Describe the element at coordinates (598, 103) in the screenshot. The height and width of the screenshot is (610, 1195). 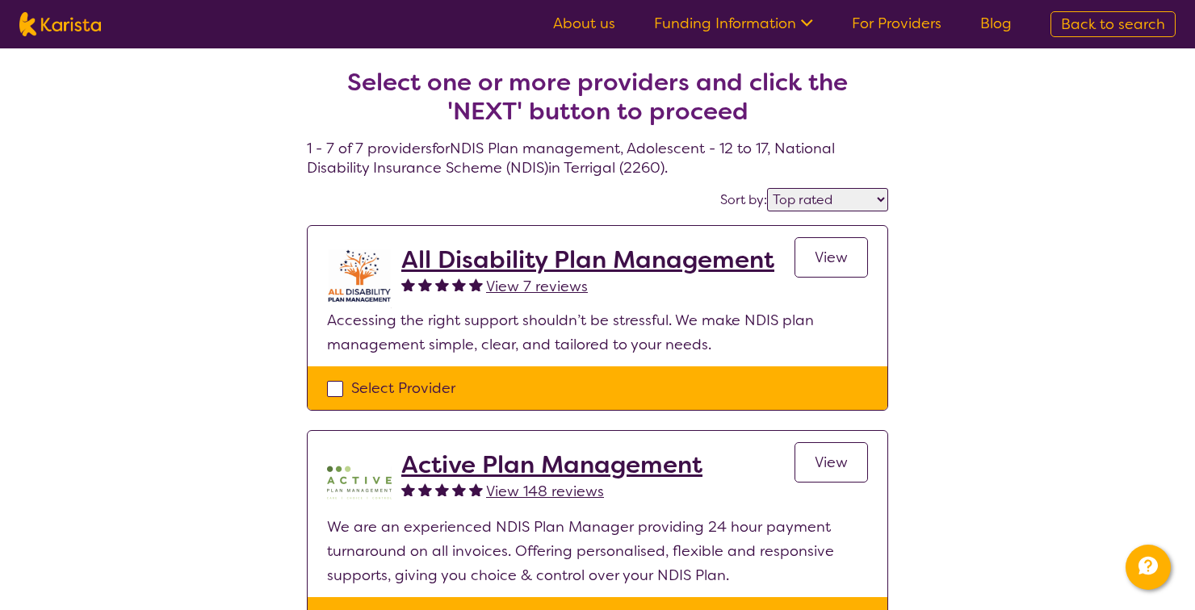
I see `h4: 1 - 7 of 7 providers for NDIS Plan management , Adolescent - 12 to 17 , National Disability Insur...` at that location.